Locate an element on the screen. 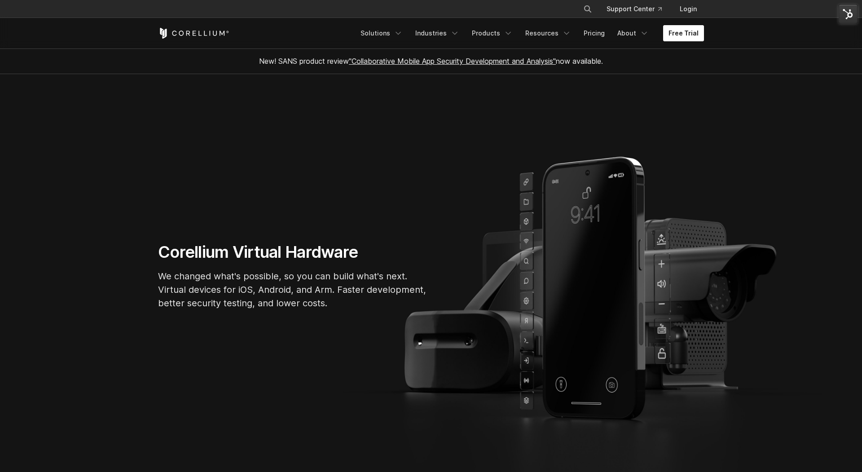 This screenshot has height=472, width=862. img: HubSpot Tools Menu Toggle is located at coordinates (848, 14).